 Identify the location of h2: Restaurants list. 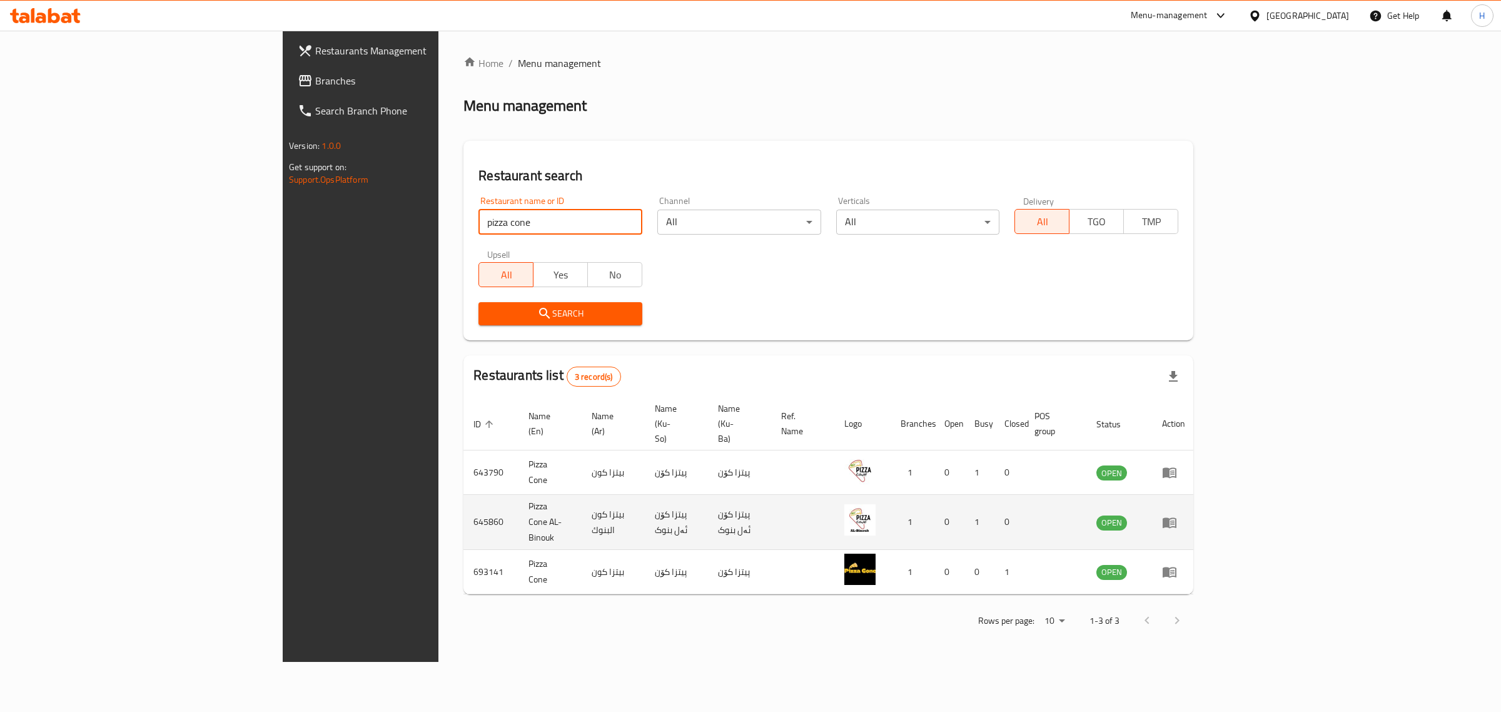
(547, 376).